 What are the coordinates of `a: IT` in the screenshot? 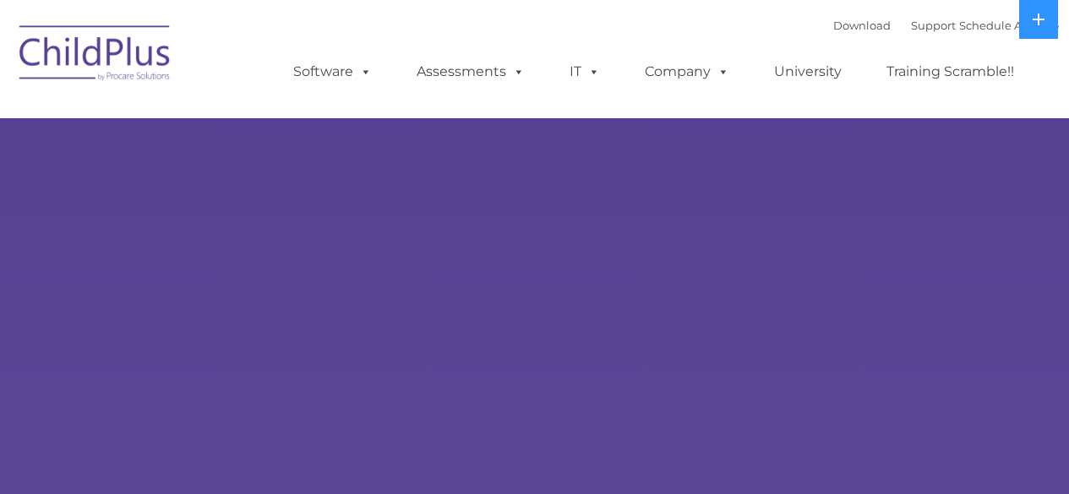 It's located at (585, 72).